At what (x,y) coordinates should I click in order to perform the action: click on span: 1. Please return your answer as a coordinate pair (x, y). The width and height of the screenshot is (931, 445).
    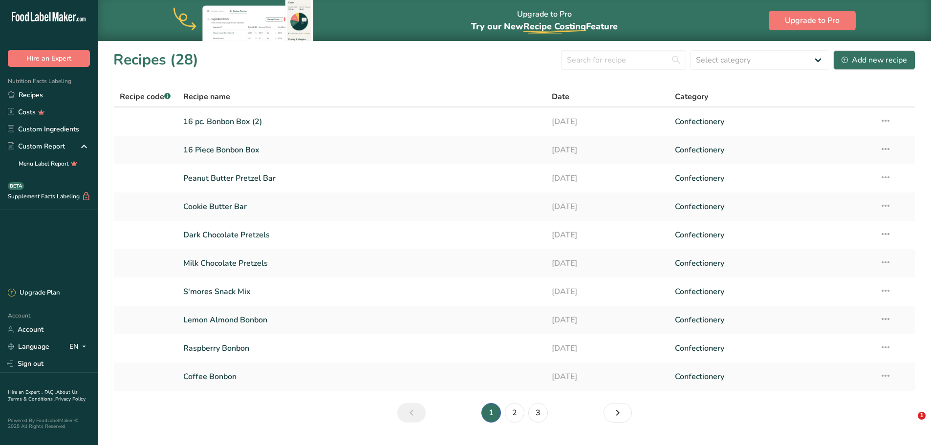
    Looking at the image, I should click on (922, 416).